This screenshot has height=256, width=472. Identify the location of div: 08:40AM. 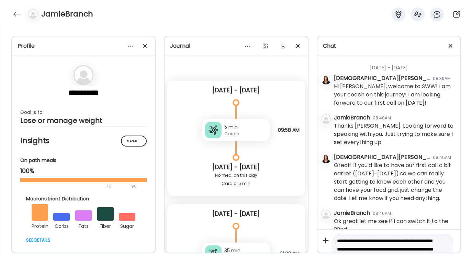
(381, 118).